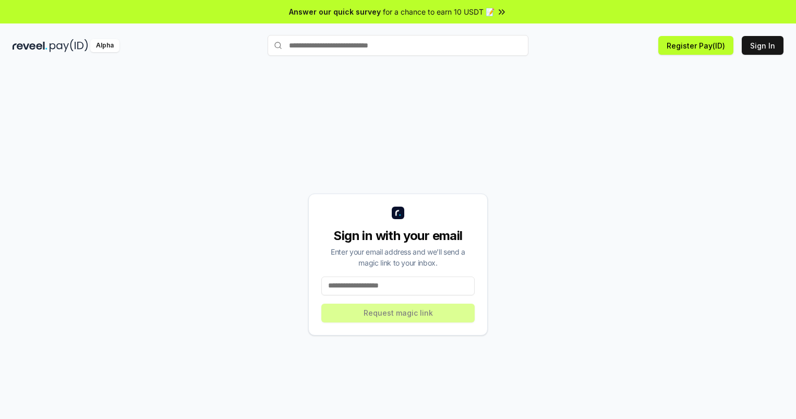  I want to click on img: pay_id, so click(69, 45).